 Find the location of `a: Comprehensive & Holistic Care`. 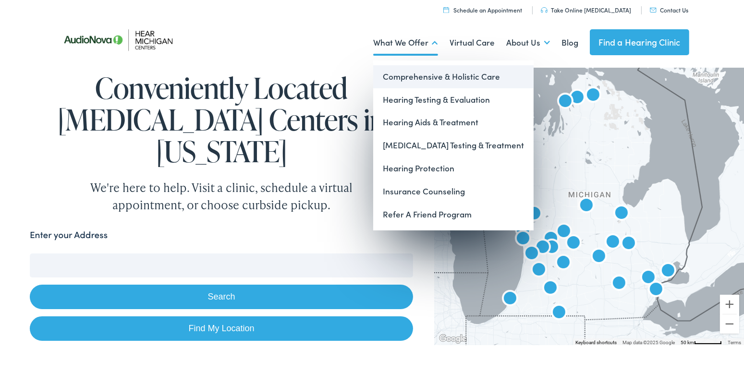

a: Comprehensive & Holistic Care is located at coordinates (454, 77).